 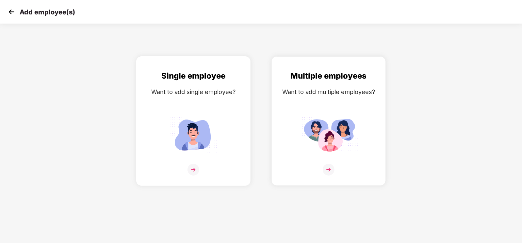 What do you see at coordinates (47, 12) in the screenshot?
I see `p: Add employee(s)` at bounding box center [47, 12].